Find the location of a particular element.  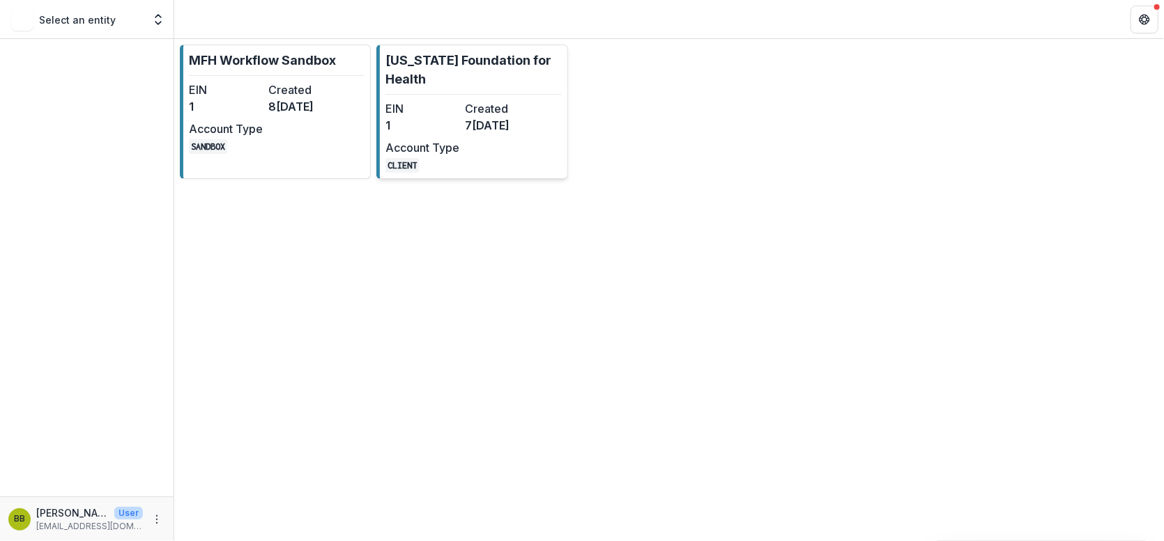

p: MFH Workflow Sandbox is located at coordinates (262, 60).